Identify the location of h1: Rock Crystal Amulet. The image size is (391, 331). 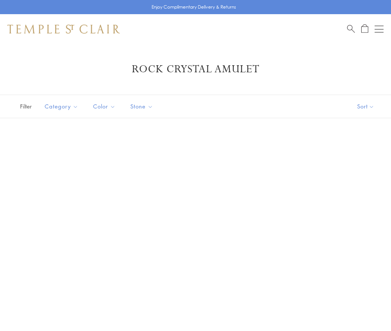
(196, 69).